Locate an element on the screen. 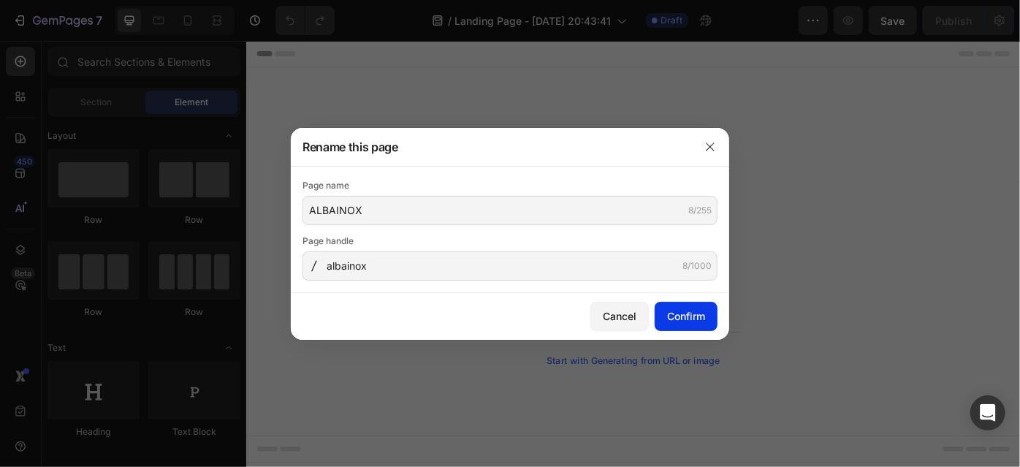 This screenshot has height=467, width=1020. div: Page handle is located at coordinates (510, 241).